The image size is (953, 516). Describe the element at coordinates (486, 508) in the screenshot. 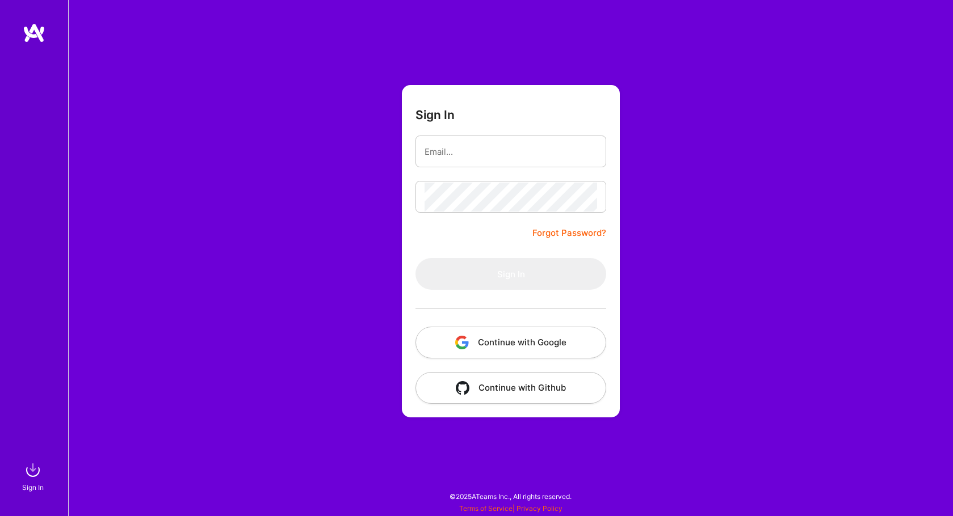

I see `a: Terms of Service` at that location.